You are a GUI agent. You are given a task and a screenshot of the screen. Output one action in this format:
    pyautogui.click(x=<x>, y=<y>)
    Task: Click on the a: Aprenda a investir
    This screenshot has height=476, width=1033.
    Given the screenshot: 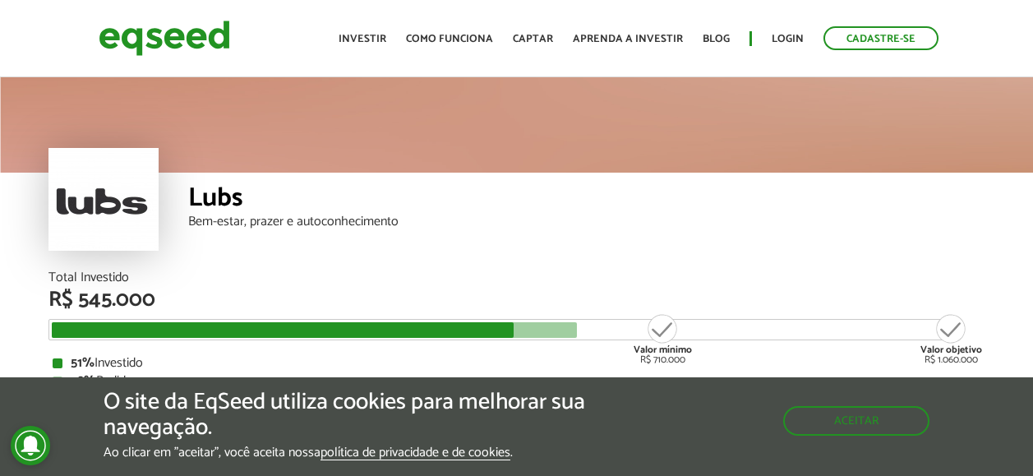 What is the action you would take?
    pyautogui.click(x=628, y=39)
    